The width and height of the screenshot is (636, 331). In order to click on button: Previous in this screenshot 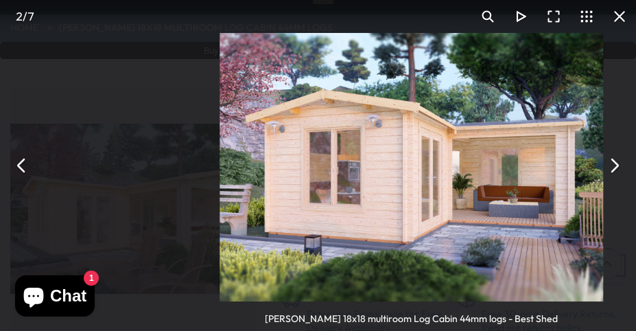, I will do `click(22, 165)`.